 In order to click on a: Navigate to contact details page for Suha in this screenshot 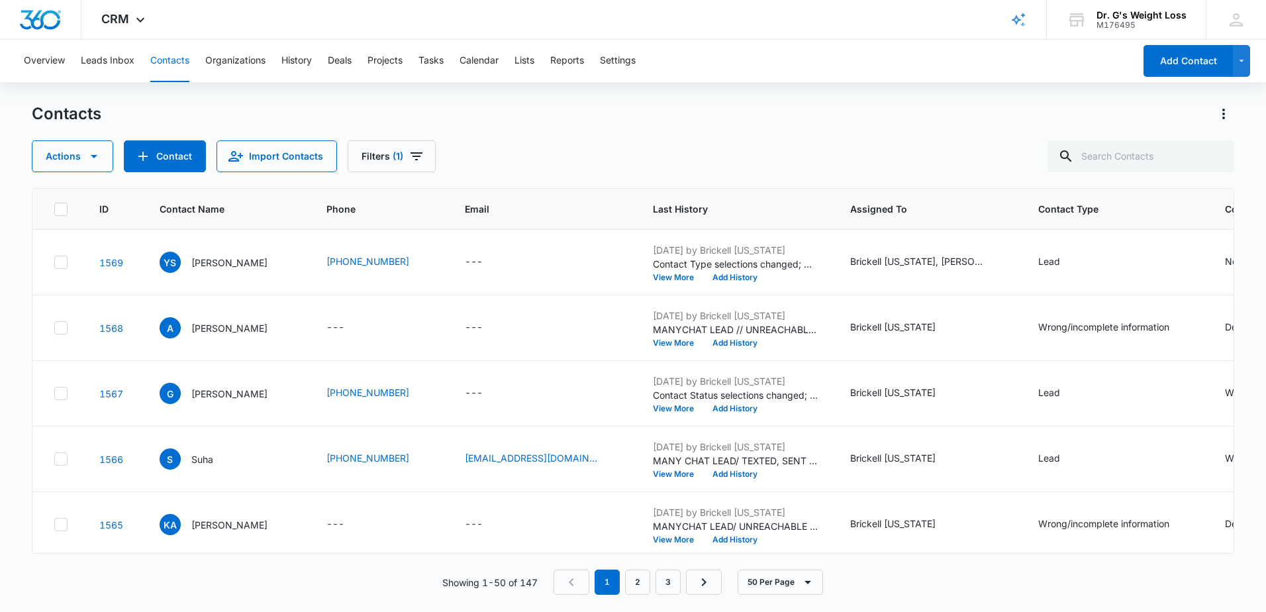, I will do `click(111, 459)`.